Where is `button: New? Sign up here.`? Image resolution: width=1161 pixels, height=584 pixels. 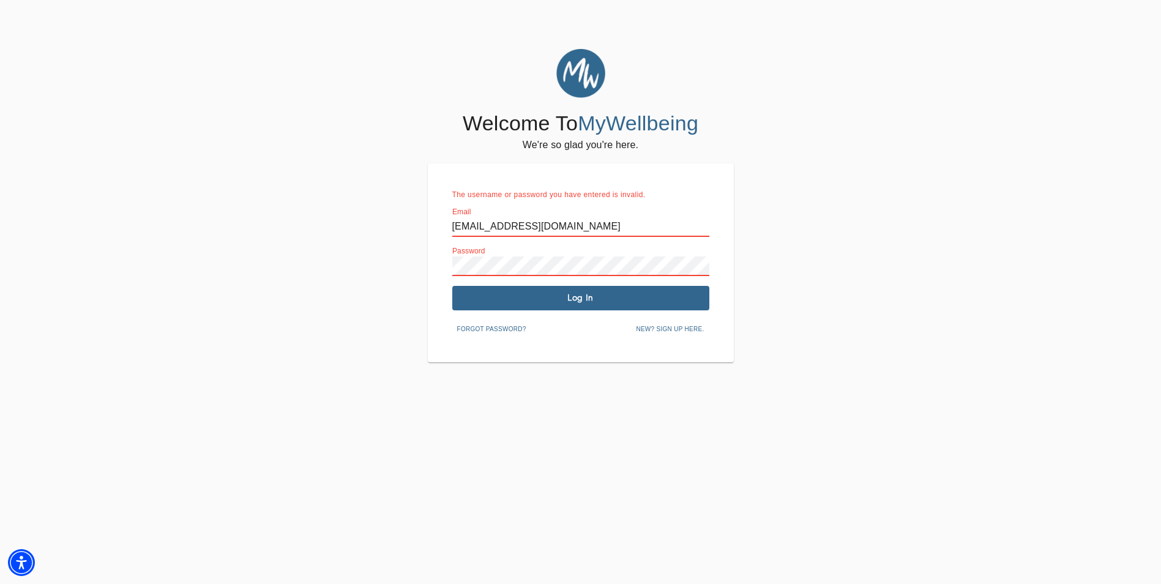 button: New? Sign up here. is located at coordinates (670, 329).